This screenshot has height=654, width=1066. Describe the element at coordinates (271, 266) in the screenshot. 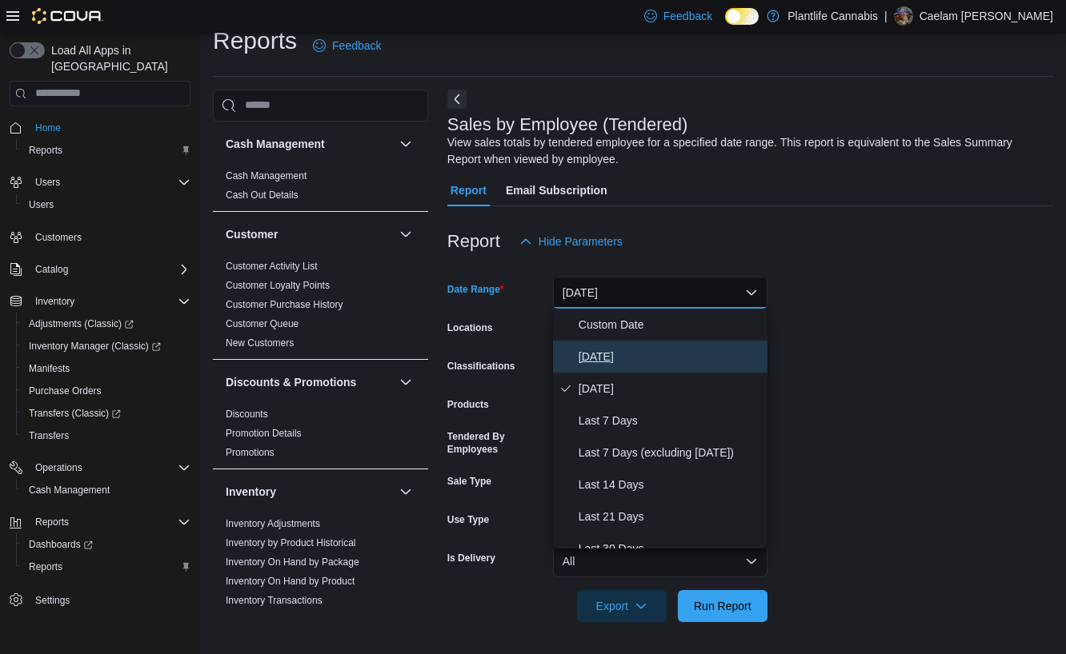

I see `a: Customer Activity List` at that location.